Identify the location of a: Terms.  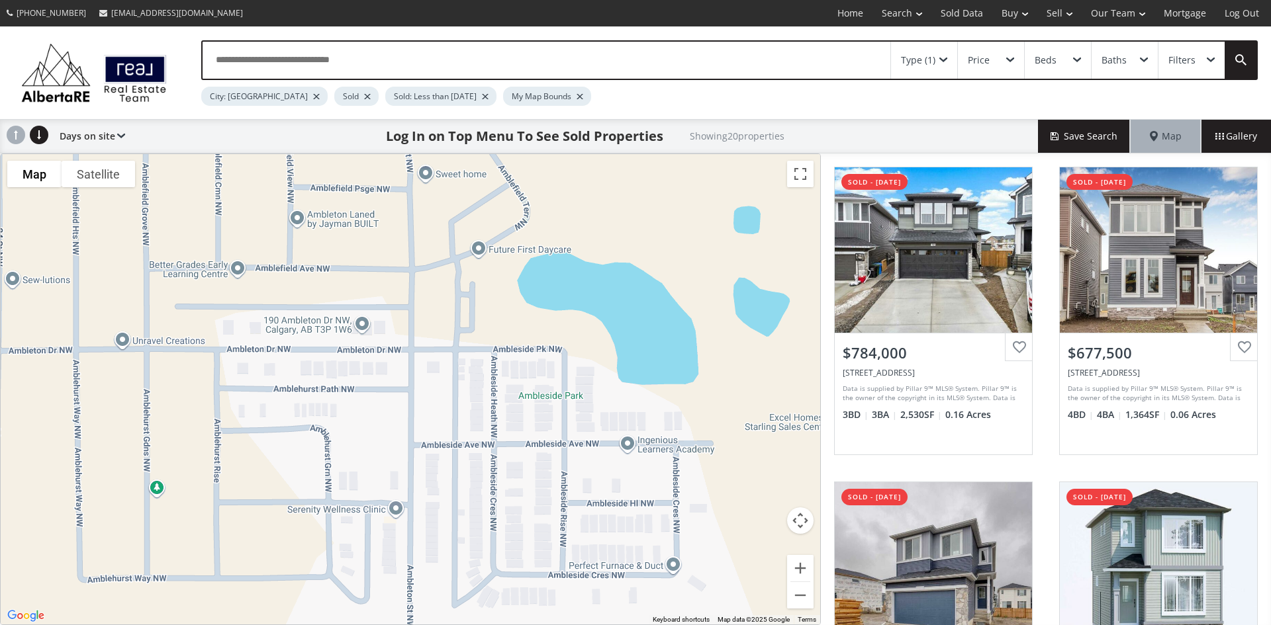
(807, 619).